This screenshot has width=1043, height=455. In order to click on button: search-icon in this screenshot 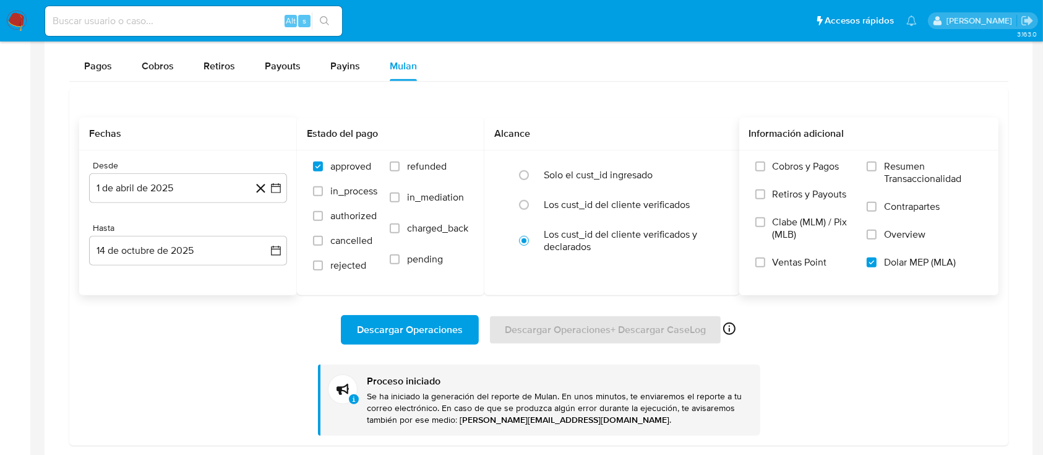, I will do `click(324, 21)`.